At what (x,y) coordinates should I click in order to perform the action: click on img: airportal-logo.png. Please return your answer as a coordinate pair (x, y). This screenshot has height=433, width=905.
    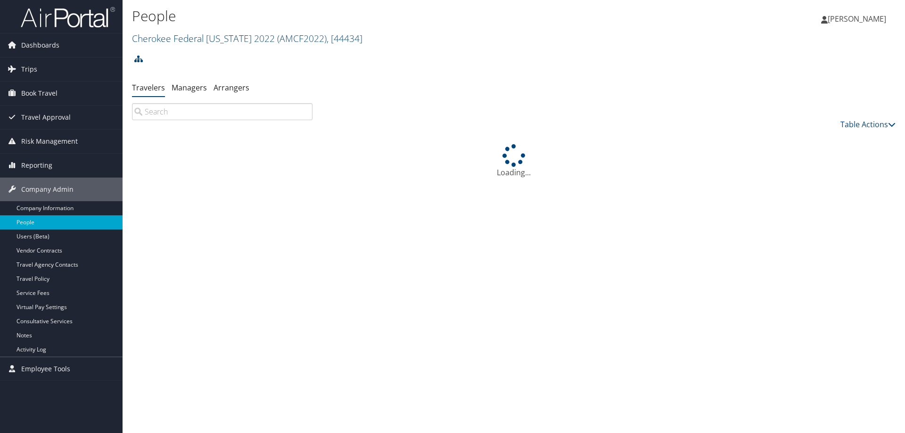
    Looking at the image, I should click on (68, 17).